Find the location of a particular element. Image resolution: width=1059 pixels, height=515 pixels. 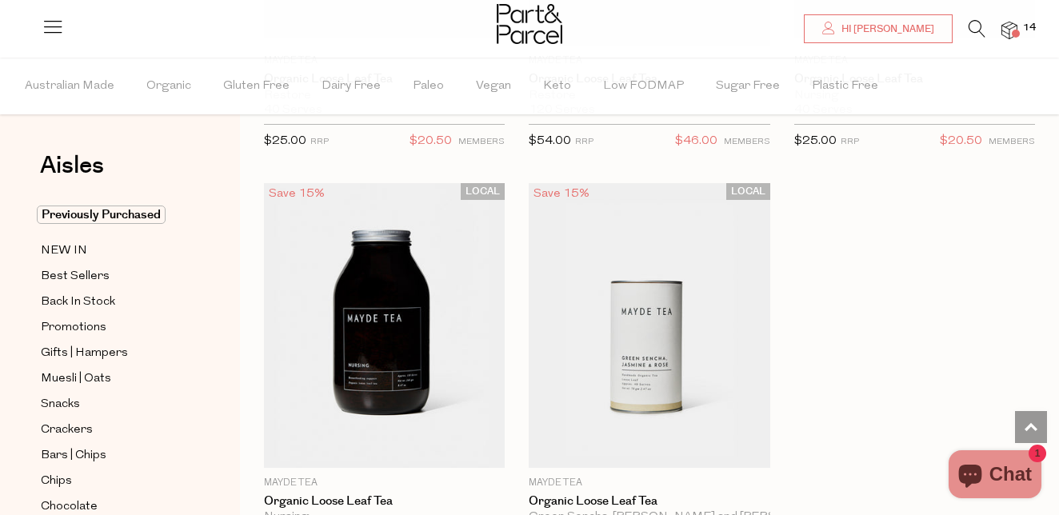

span: Dairy Free is located at coordinates (351, 86).